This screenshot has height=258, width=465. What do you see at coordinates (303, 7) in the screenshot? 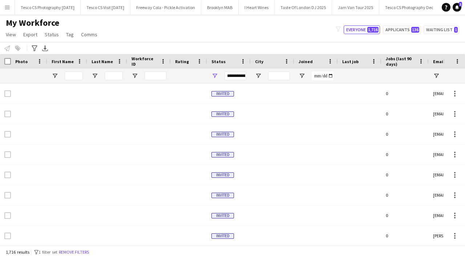
I see `button: Taste Of London DJ 2025` at bounding box center [303, 7].